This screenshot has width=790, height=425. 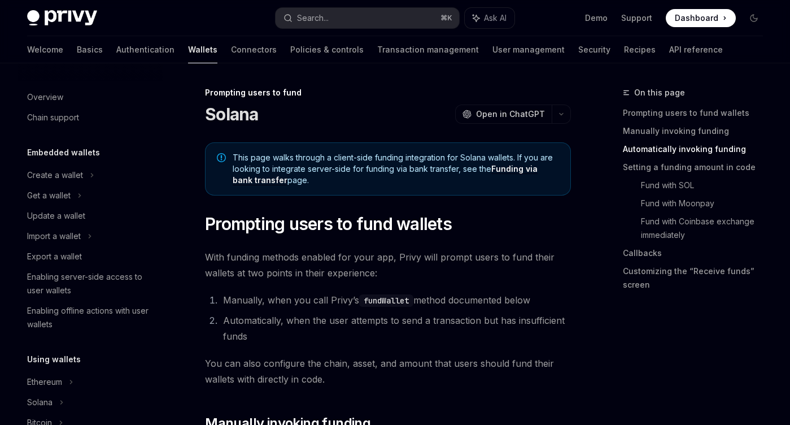 I want to click on span: On this page, so click(x=659, y=93).